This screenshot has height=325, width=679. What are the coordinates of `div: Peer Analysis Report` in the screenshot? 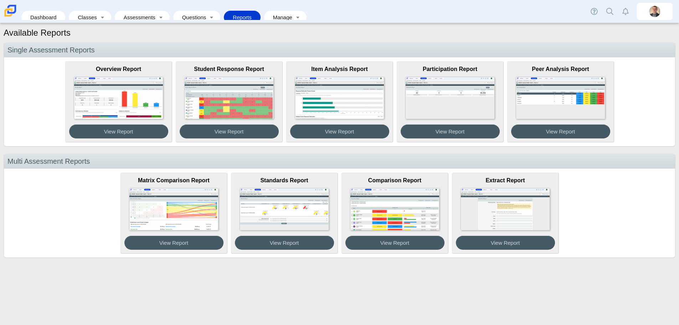 It's located at (561, 69).